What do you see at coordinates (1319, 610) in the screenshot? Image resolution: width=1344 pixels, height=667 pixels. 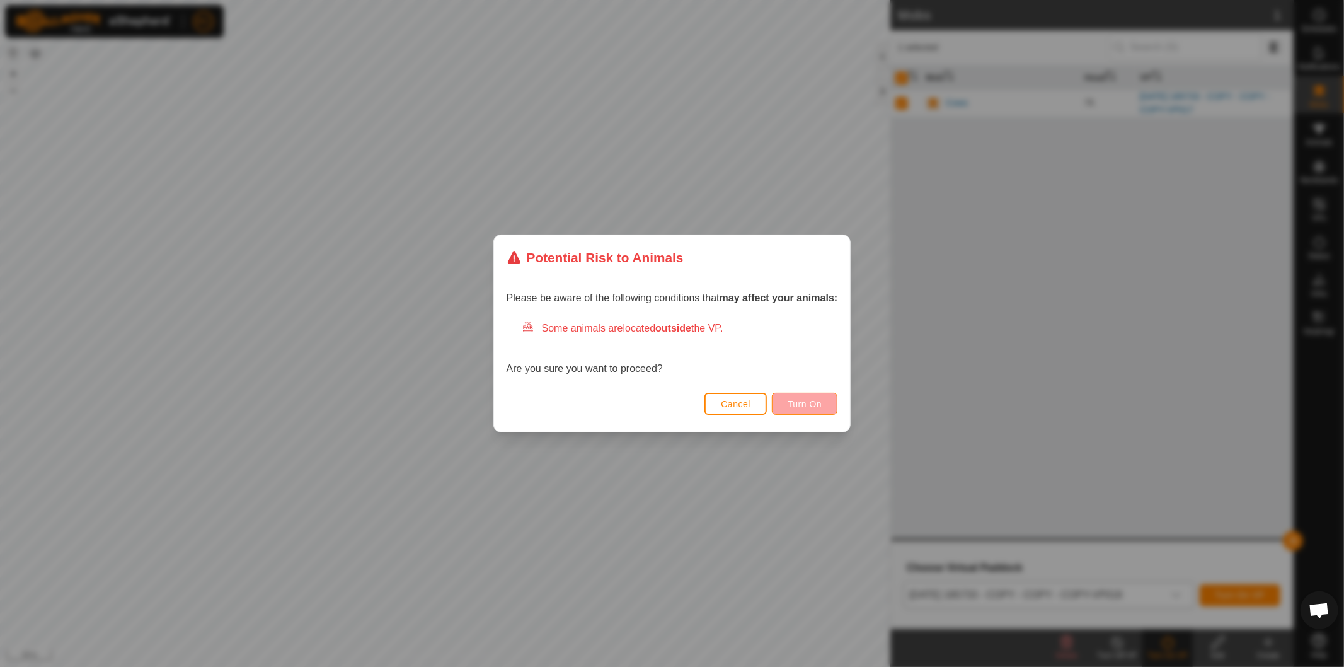 I see `a: Open chat` at bounding box center [1319, 610].